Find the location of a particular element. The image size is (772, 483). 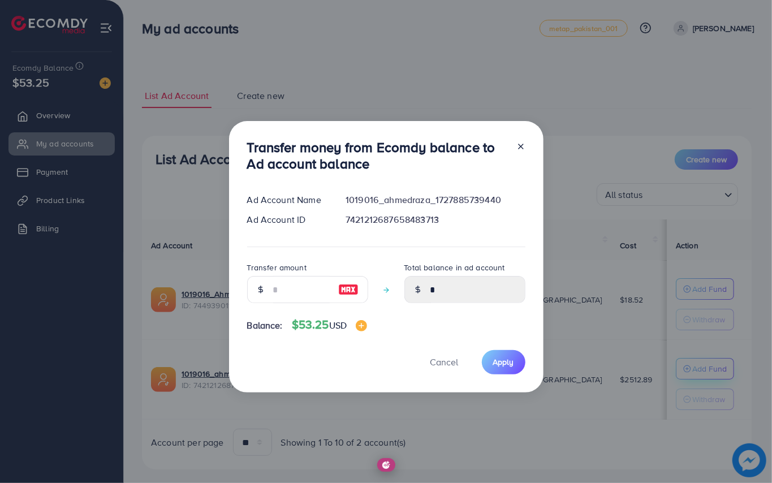

h3: Transfer money from Ecomdy balance to Ad account balance is located at coordinates (377, 156).